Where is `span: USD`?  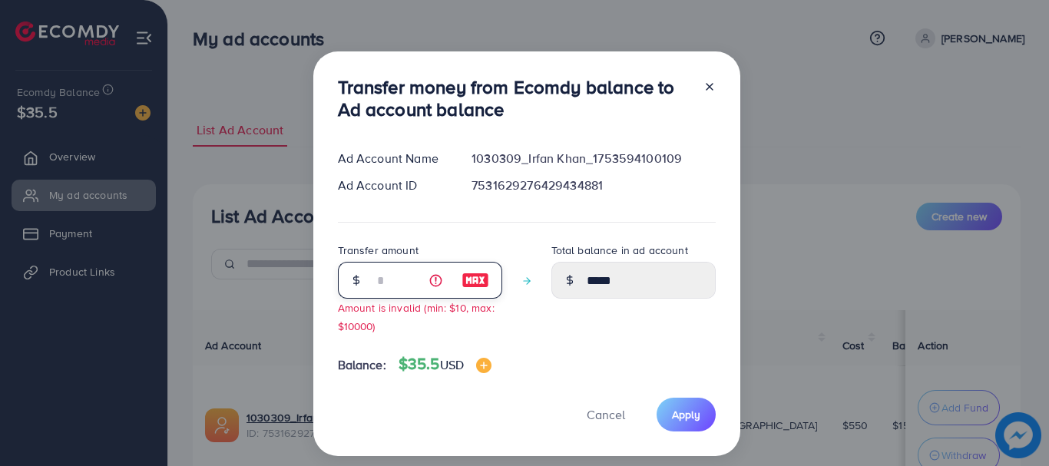 span: USD is located at coordinates (452, 365).